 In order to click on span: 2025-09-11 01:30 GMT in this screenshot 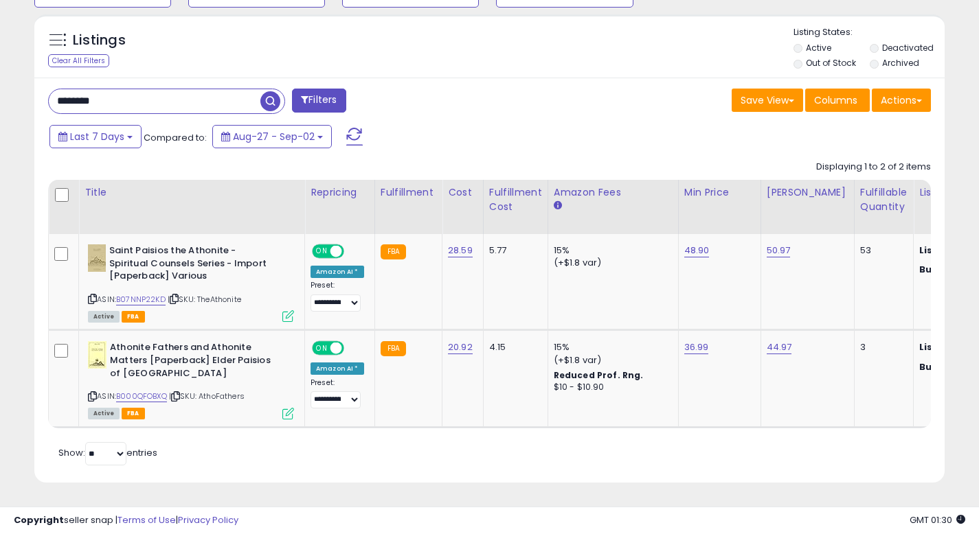, I will do `click(937, 520)`.